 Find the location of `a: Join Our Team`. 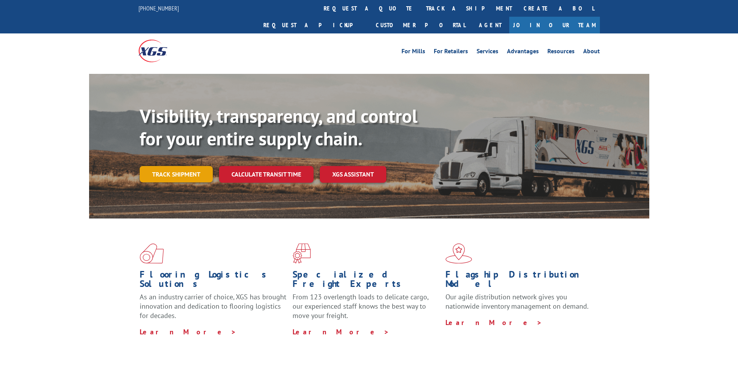

a: Join Our Team is located at coordinates (555, 25).